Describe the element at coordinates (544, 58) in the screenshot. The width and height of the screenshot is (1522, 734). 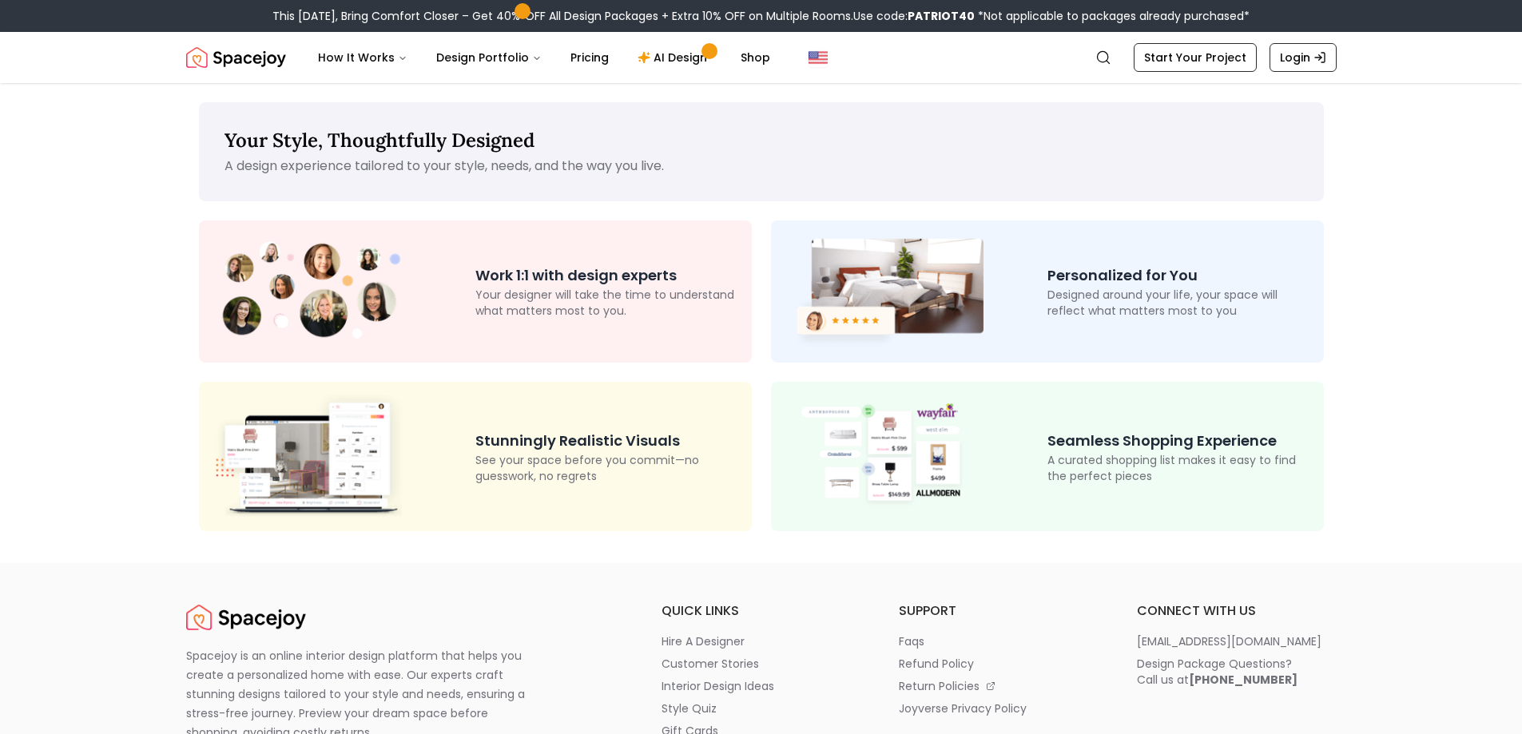
I see `nav: Main` at that location.